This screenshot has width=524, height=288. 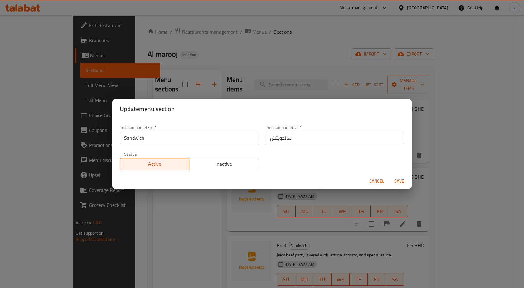 What do you see at coordinates (399, 181) in the screenshot?
I see `span: Save` at bounding box center [399, 181].